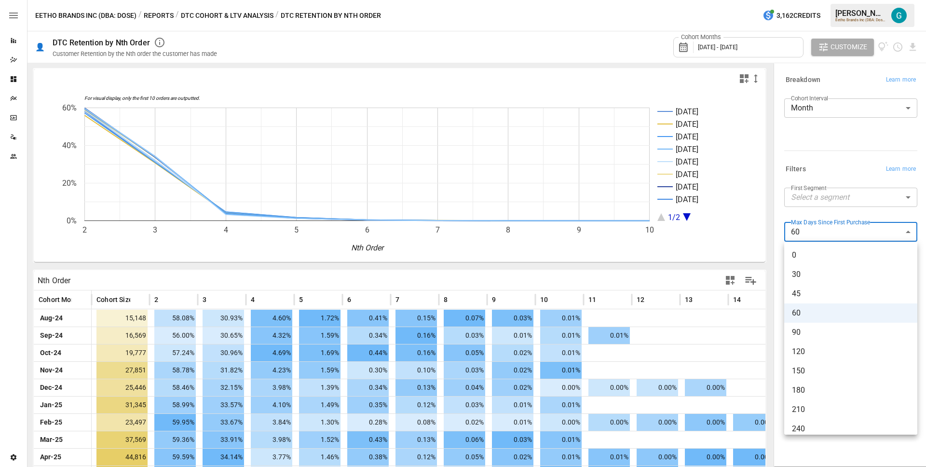 The width and height of the screenshot is (926, 467). What do you see at coordinates (850, 390) in the screenshot?
I see `span: 180` at bounding box center [850, 390].